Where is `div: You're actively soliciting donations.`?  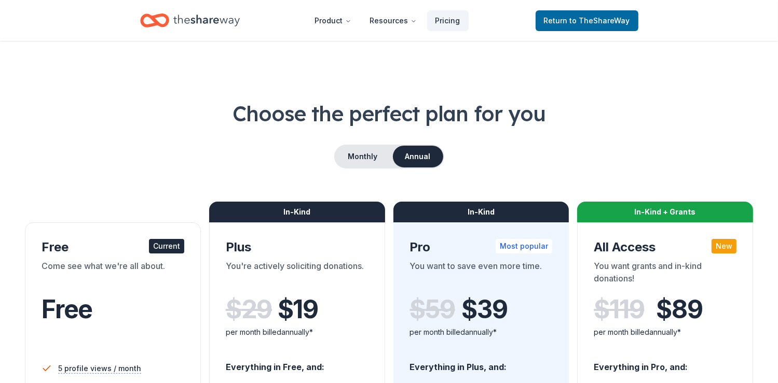 div: You're actively soliciting donations. is located at coordinates (297, 274).